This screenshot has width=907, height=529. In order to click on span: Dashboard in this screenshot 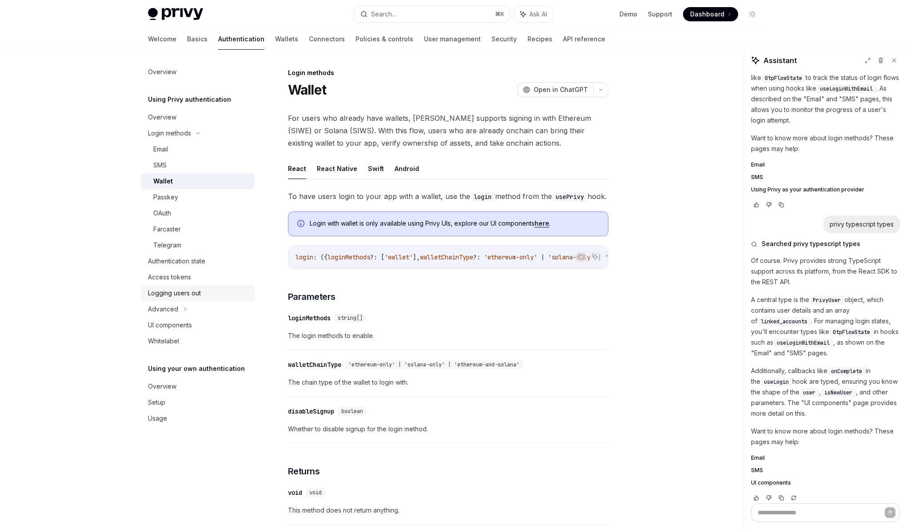, I will do `click(707, 14)`.